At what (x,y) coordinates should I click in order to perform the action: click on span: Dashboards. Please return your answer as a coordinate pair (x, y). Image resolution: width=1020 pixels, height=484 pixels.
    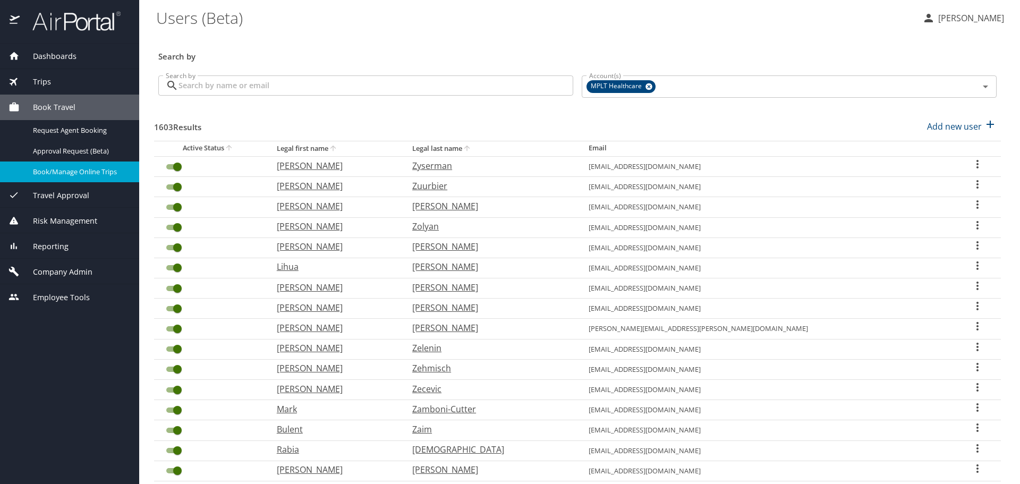
    Looking at the image, I should click on (48, 56).